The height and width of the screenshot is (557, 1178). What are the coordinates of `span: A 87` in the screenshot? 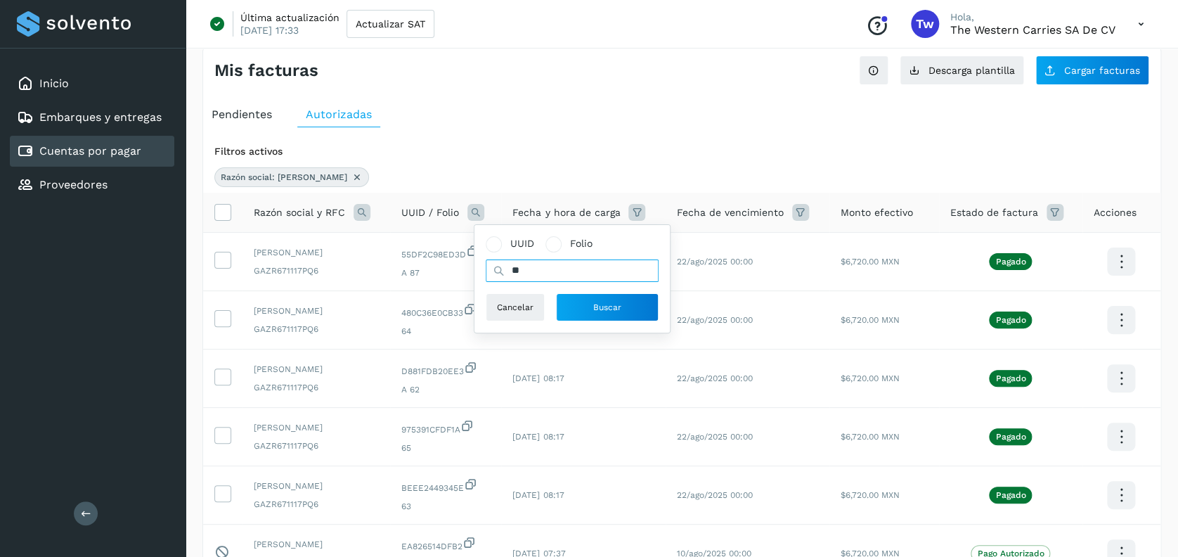 It's located at (446, 273).